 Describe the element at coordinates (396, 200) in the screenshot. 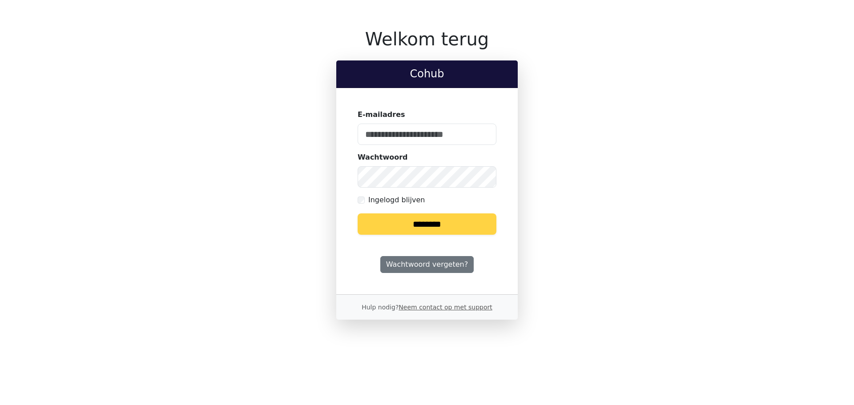

I see `label: Ingelogd blijven` at that location.